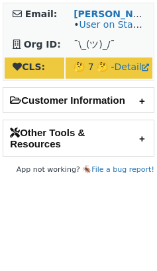 The image size is (157, 271). I want to click on td: 🤔 7 🤔 -, so click(109, 68).